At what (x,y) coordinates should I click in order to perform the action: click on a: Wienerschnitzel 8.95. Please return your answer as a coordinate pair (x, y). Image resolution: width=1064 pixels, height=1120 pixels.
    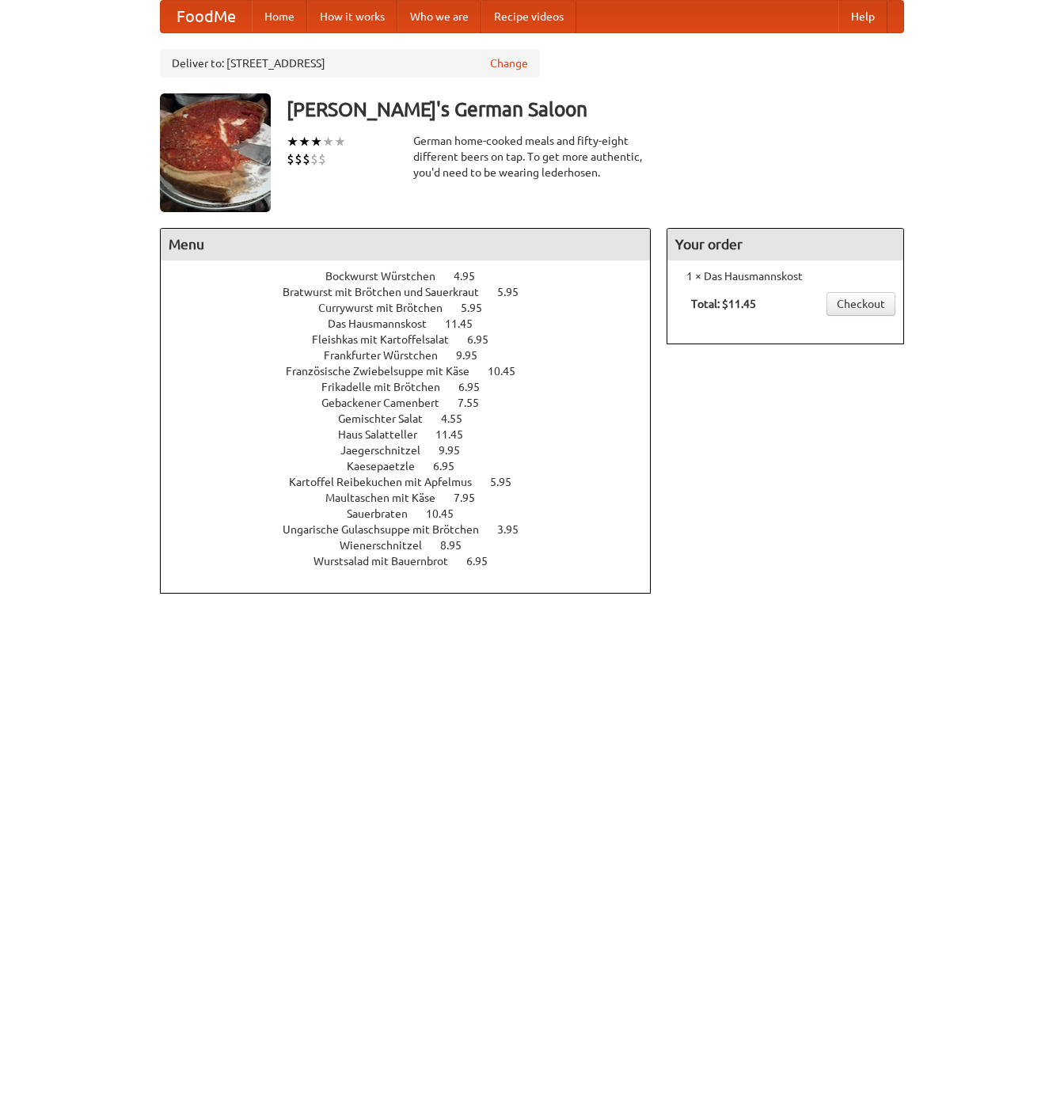
    Looking at the image, I should click on (415, 546).